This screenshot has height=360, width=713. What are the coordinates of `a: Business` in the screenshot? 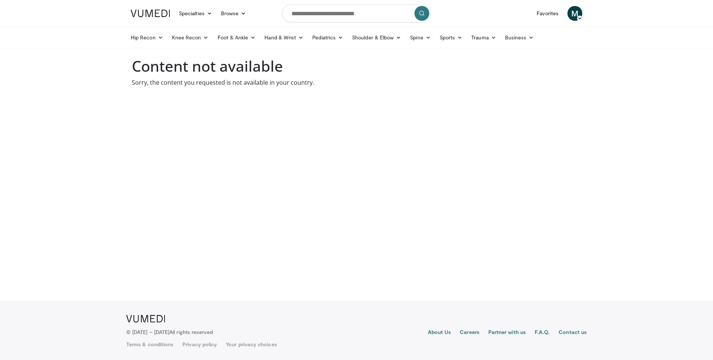 It's located at (520, 38).